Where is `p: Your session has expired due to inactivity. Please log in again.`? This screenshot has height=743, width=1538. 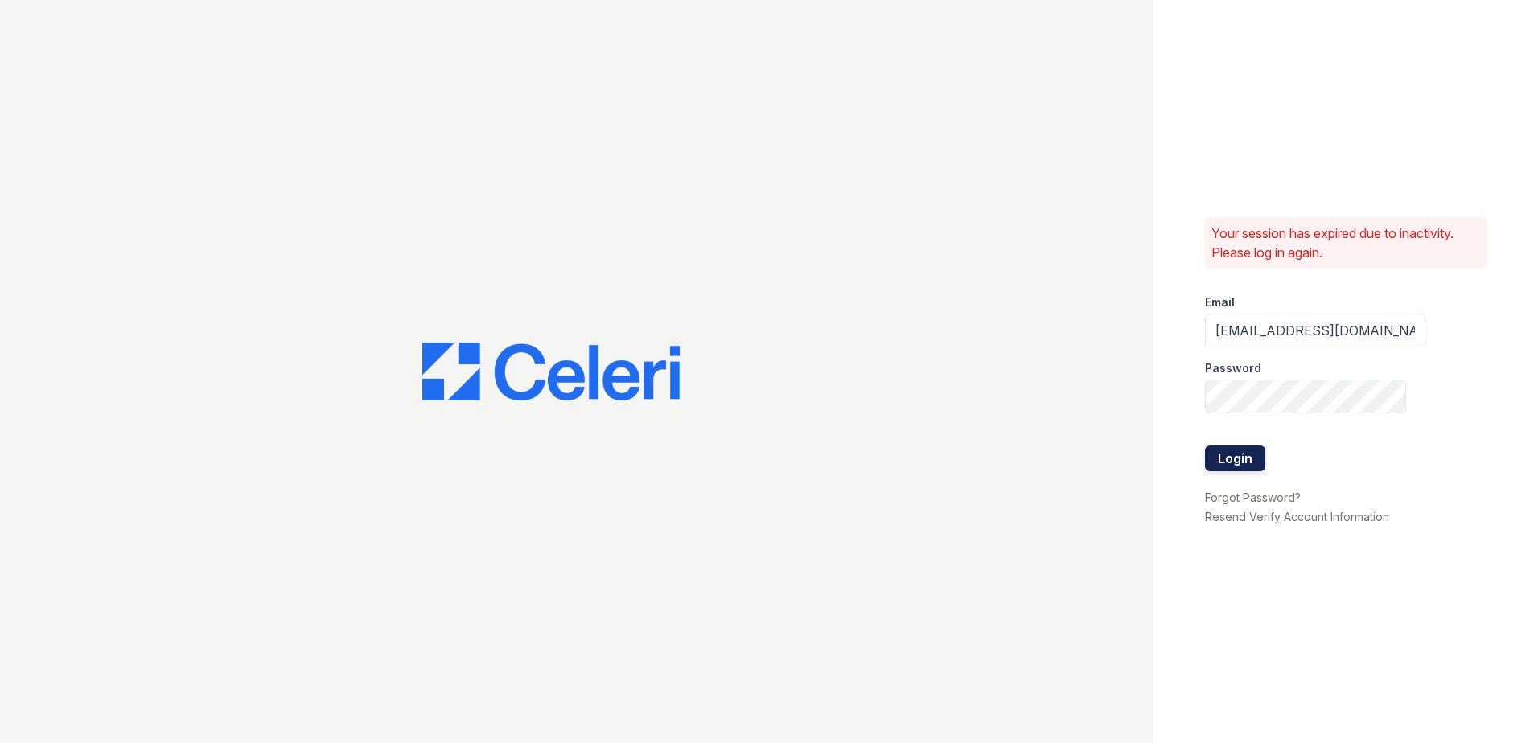 p: Your session has expired due to inactivity. Please log in again. is located at coordinates (1346, 243).